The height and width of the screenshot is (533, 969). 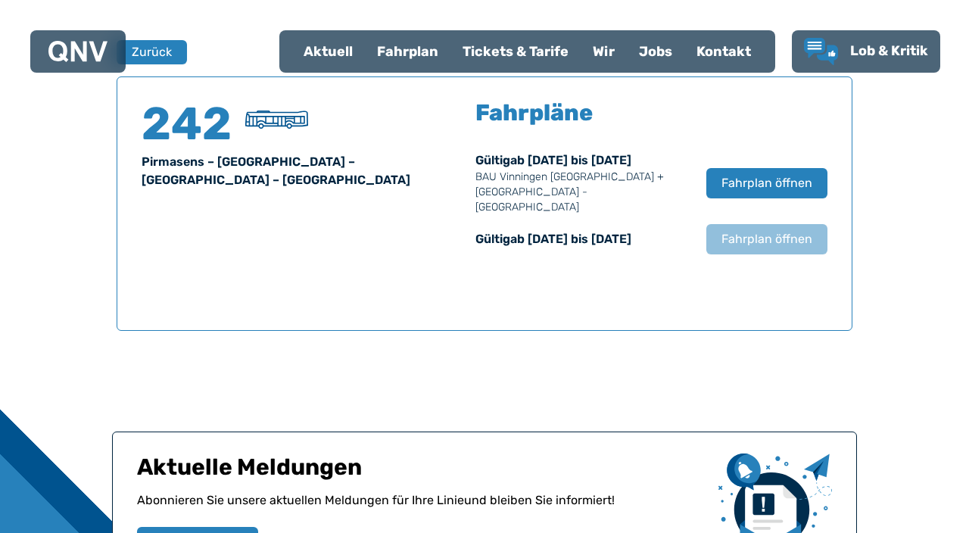 What do you see at coordinates (78, 51) in the screenshot?
I see `a: QNV Logo` at bounding box center [78, 51].